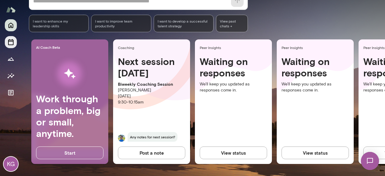 The width and height of the screenshot is (385, 176). I want to click on button: Growth Plan, so click(11, 59).